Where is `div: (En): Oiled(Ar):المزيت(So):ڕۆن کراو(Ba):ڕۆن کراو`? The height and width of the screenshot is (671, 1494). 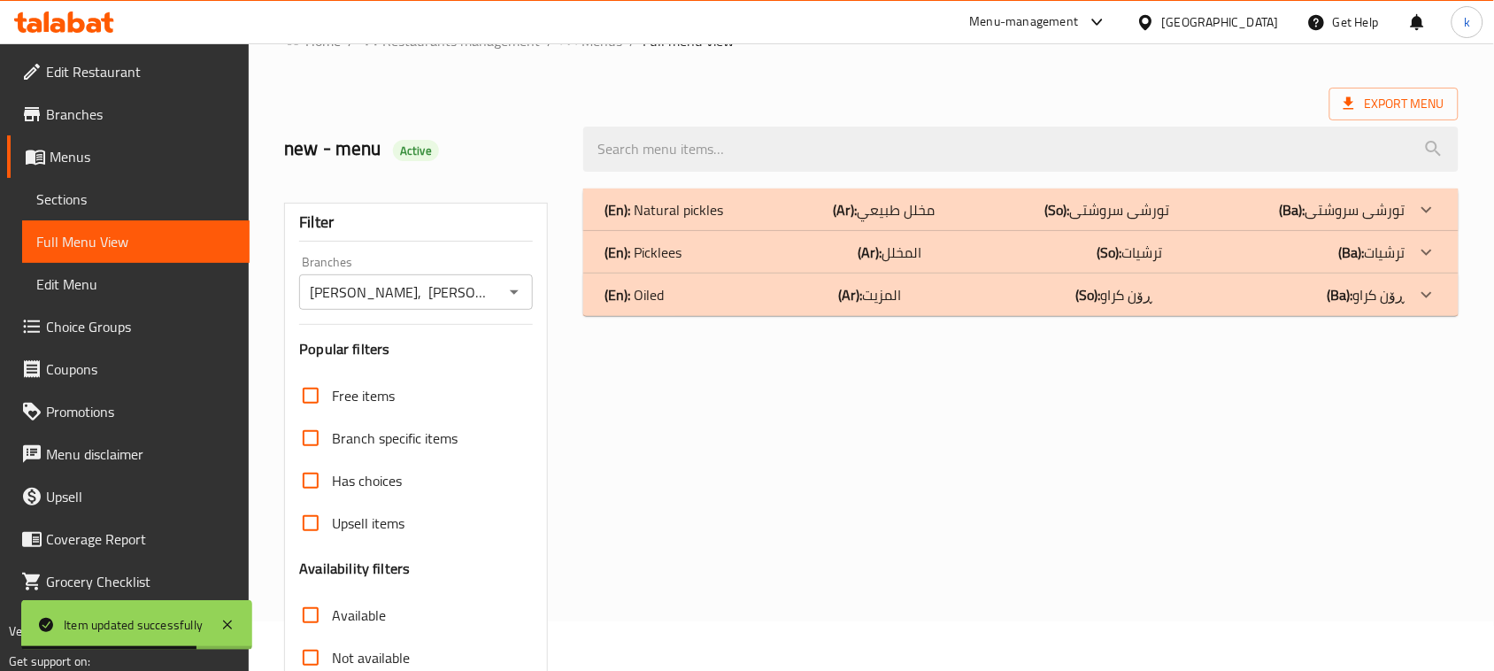 div: (En): Oiled(Ar):المزيت(So):ڕۆن کراو(Ba):ڕۆن کراو is located at coordinates (1020, 295).